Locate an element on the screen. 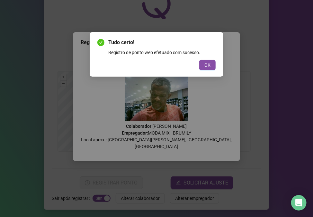  span: OK is located at coordinates (208, 65).